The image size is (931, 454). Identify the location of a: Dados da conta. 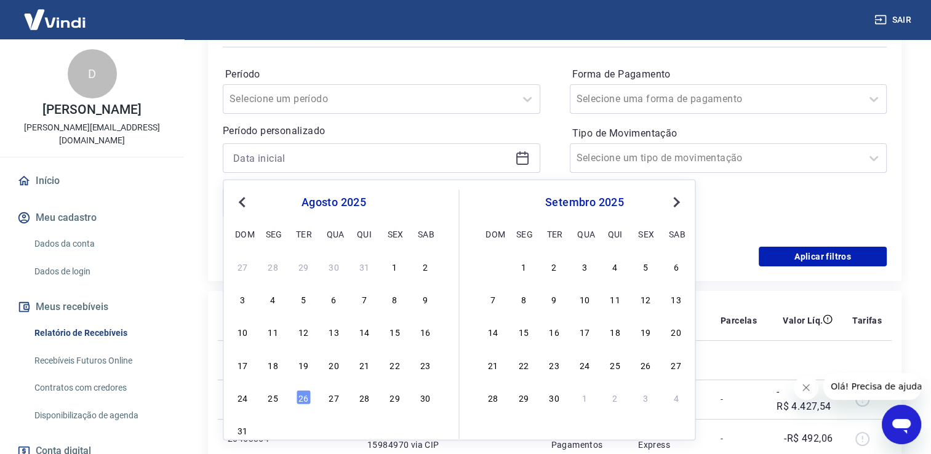
(99, 244).